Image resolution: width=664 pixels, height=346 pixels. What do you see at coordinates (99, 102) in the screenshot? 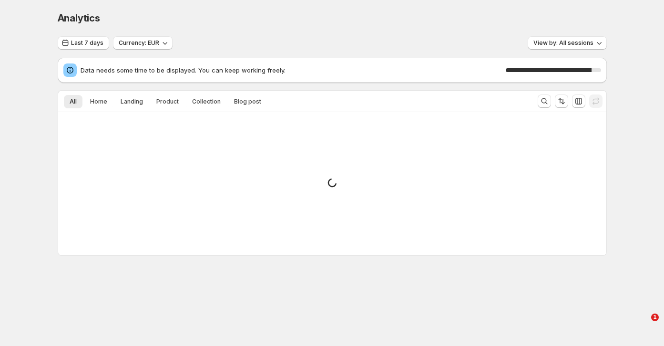
I see `span: Home` at bounding box center [99, 102].